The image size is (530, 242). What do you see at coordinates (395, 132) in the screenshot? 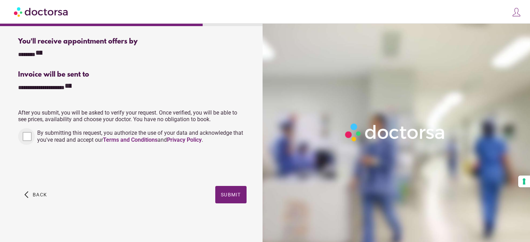
I see `img: Logo-Doctorsa-trans-White-partial-flat.png` at bounding box center [395, 132].